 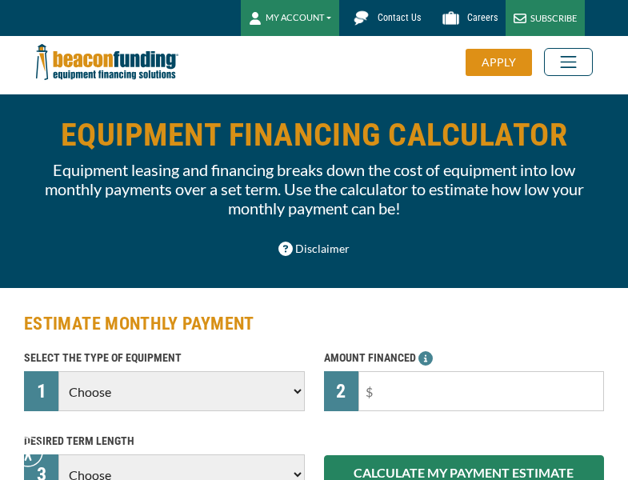 What do you see at coordinates (341, 391) in the screenshot?
I see `div: 2` at bounding box center [341, 391].